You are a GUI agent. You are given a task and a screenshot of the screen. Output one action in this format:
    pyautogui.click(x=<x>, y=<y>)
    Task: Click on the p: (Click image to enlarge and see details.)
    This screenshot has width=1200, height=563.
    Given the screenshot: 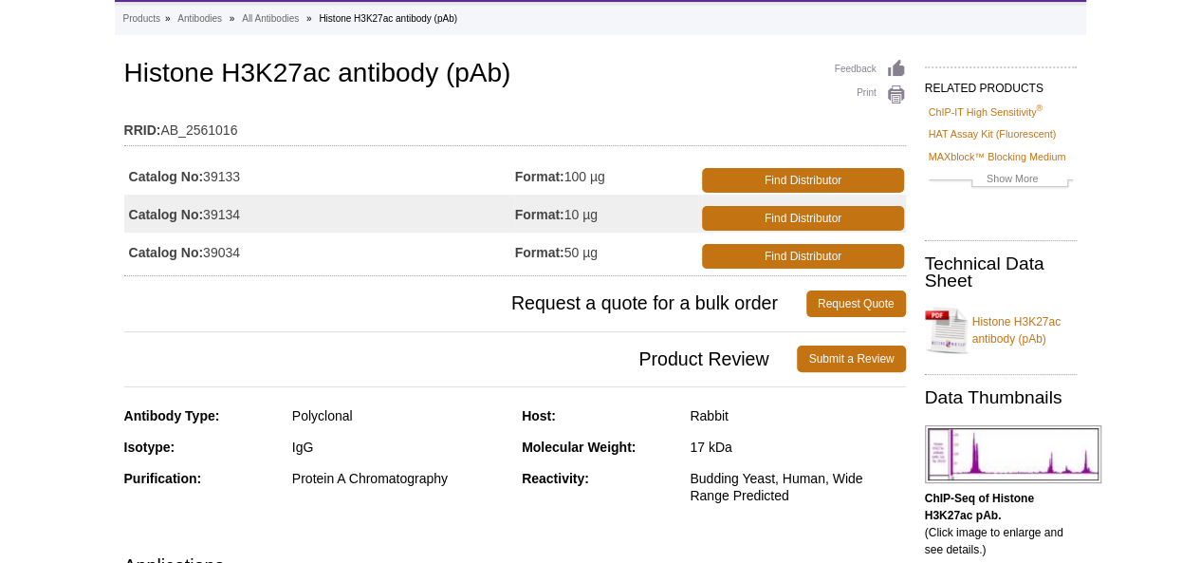 What is the action you would take?
    pyautogui.click(x=1001, y=524)
    